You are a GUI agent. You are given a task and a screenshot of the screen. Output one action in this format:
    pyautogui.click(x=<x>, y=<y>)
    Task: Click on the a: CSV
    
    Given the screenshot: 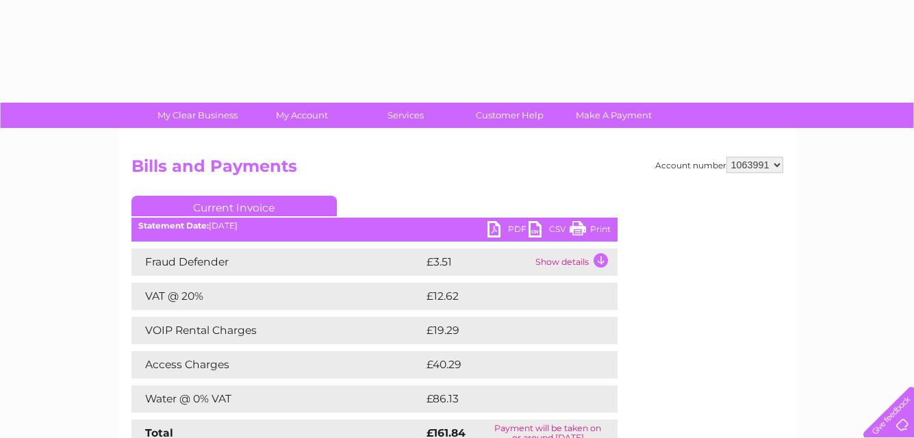 What is the action you would take?
    pyautogui.click(x=549, y=231)
    